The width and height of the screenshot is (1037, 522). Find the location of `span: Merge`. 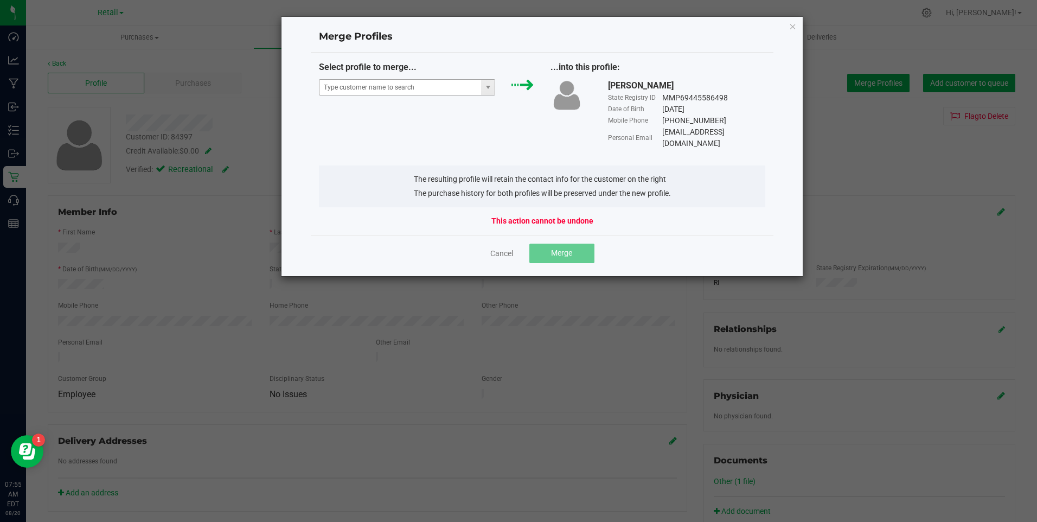

span: Merge is located at coordinates (562, 253).